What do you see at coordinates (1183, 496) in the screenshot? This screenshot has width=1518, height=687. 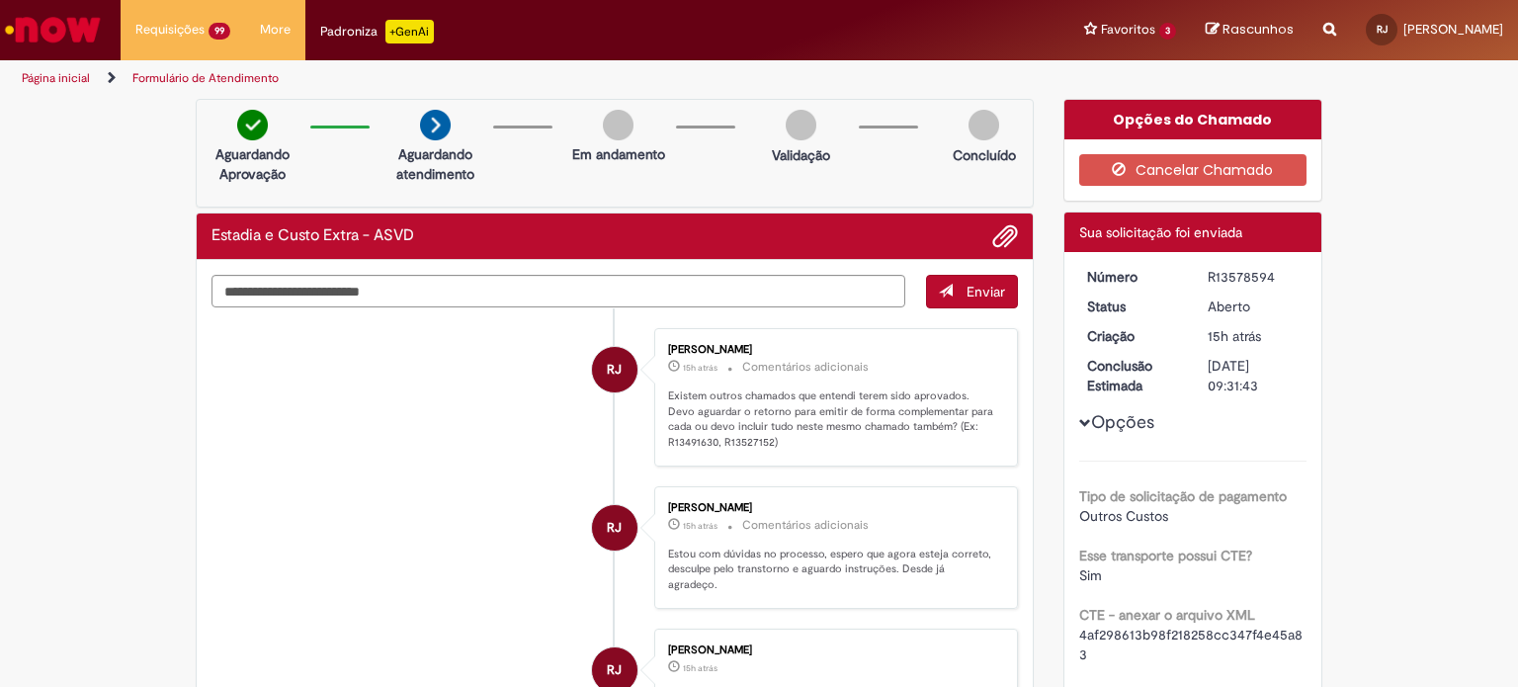 I see `b: Tipo de solicitação de pagamento` at bounding box center [1183, 496].